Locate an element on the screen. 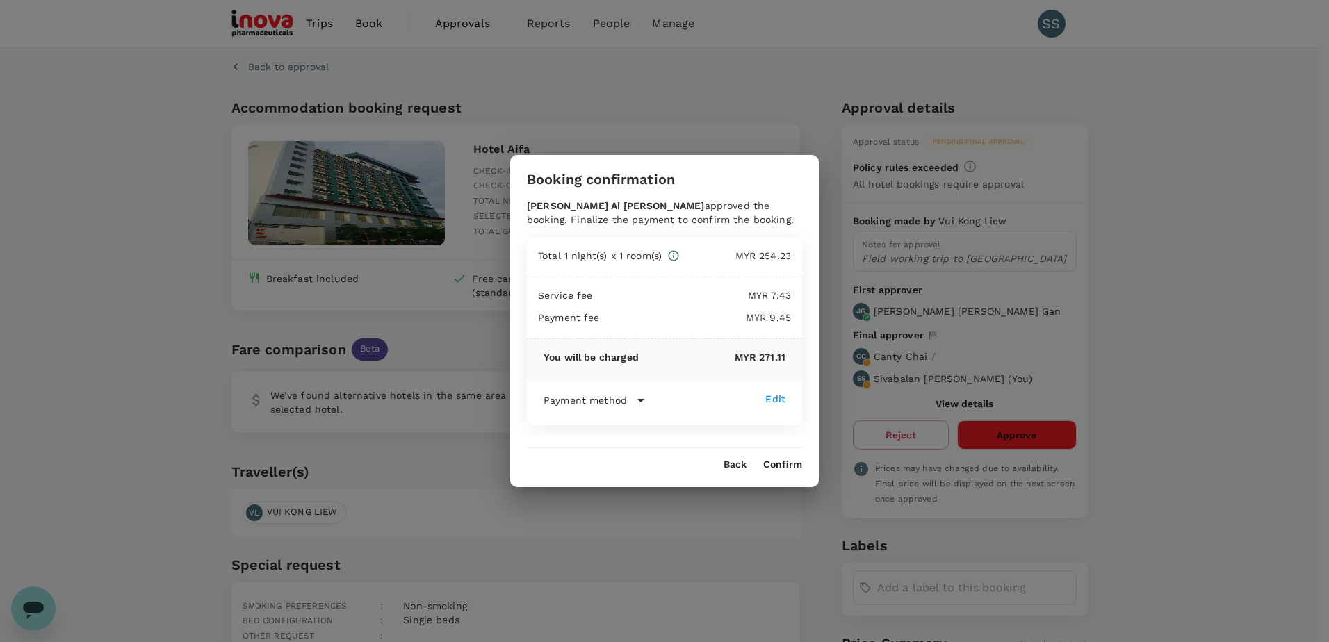 The width and height of the screenshot is (1329, 642). p: MYR 7.43 is located at coordinates (692, 295).